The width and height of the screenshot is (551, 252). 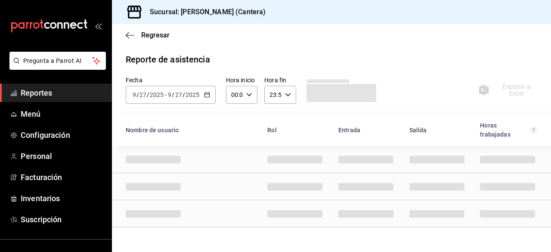 What do you see at coordinates (155, 35) in the screenshot?
I see `span: Regresar` at bounding box center [155, 35].